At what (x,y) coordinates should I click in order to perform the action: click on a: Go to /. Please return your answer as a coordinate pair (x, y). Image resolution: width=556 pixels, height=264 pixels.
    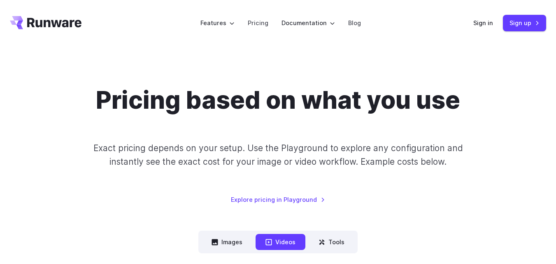
    Looking at the image, I should click on (46, 23).